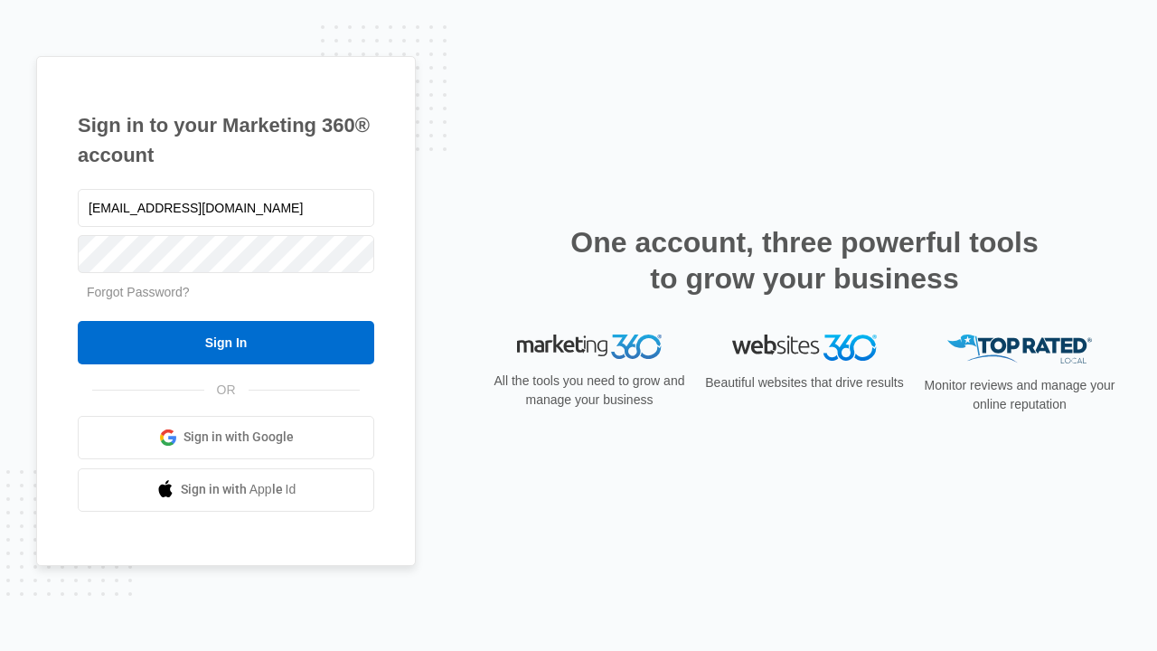 This screenshot has height=651, width=1157. I want to click on p: Beautiful websites that drive results, so click(804, 382).